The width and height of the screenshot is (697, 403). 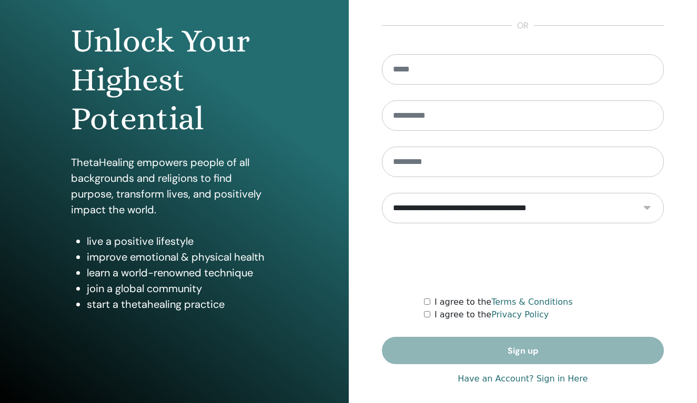 I want to click on li: start a thetahealing practice, so click(x=182, y=304).